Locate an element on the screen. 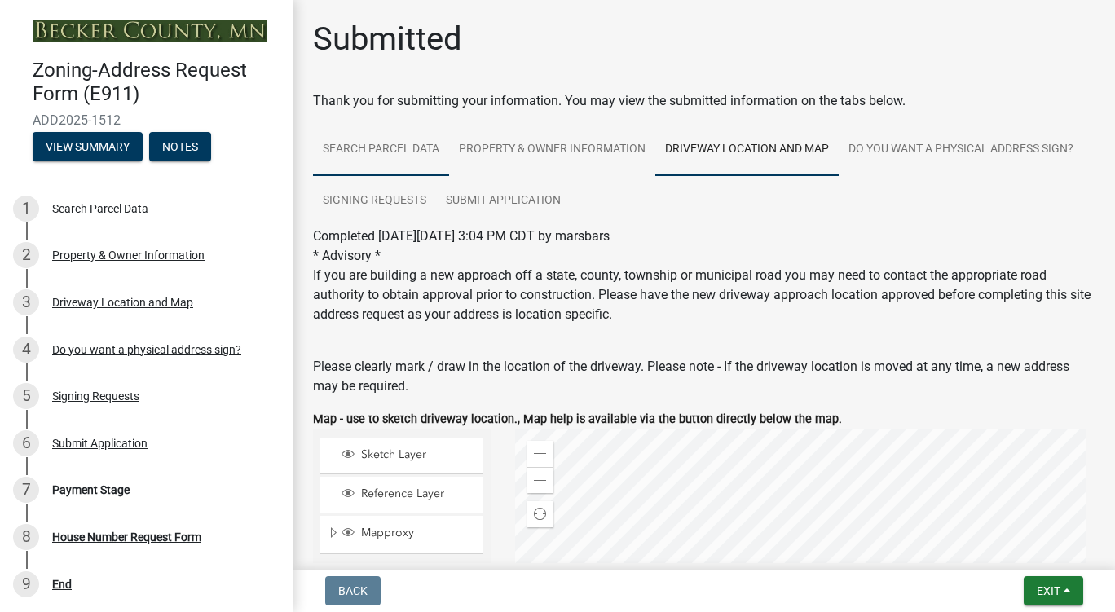 This screenshot has height=612, width=1115. div: Driveway Location and Map is located at coordinates (122, 302).